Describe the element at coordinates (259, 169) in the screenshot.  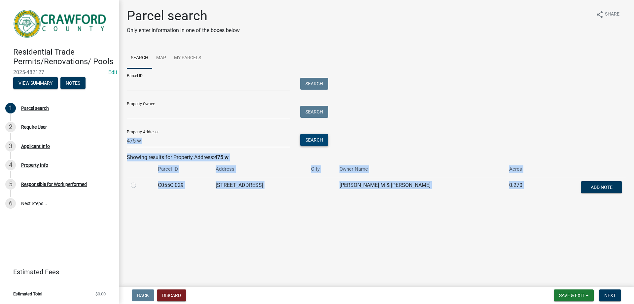
I see `th: Address` at that location.